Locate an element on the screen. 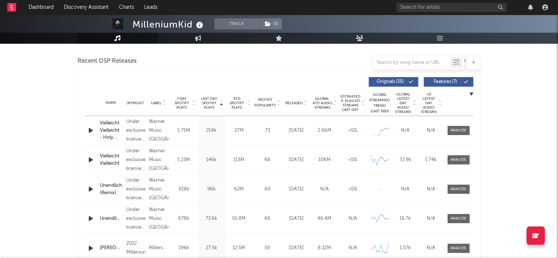 Image resolution: width=558 pixels, height=258 pixels. div: 1.75M is located at coordinates (184, 131).